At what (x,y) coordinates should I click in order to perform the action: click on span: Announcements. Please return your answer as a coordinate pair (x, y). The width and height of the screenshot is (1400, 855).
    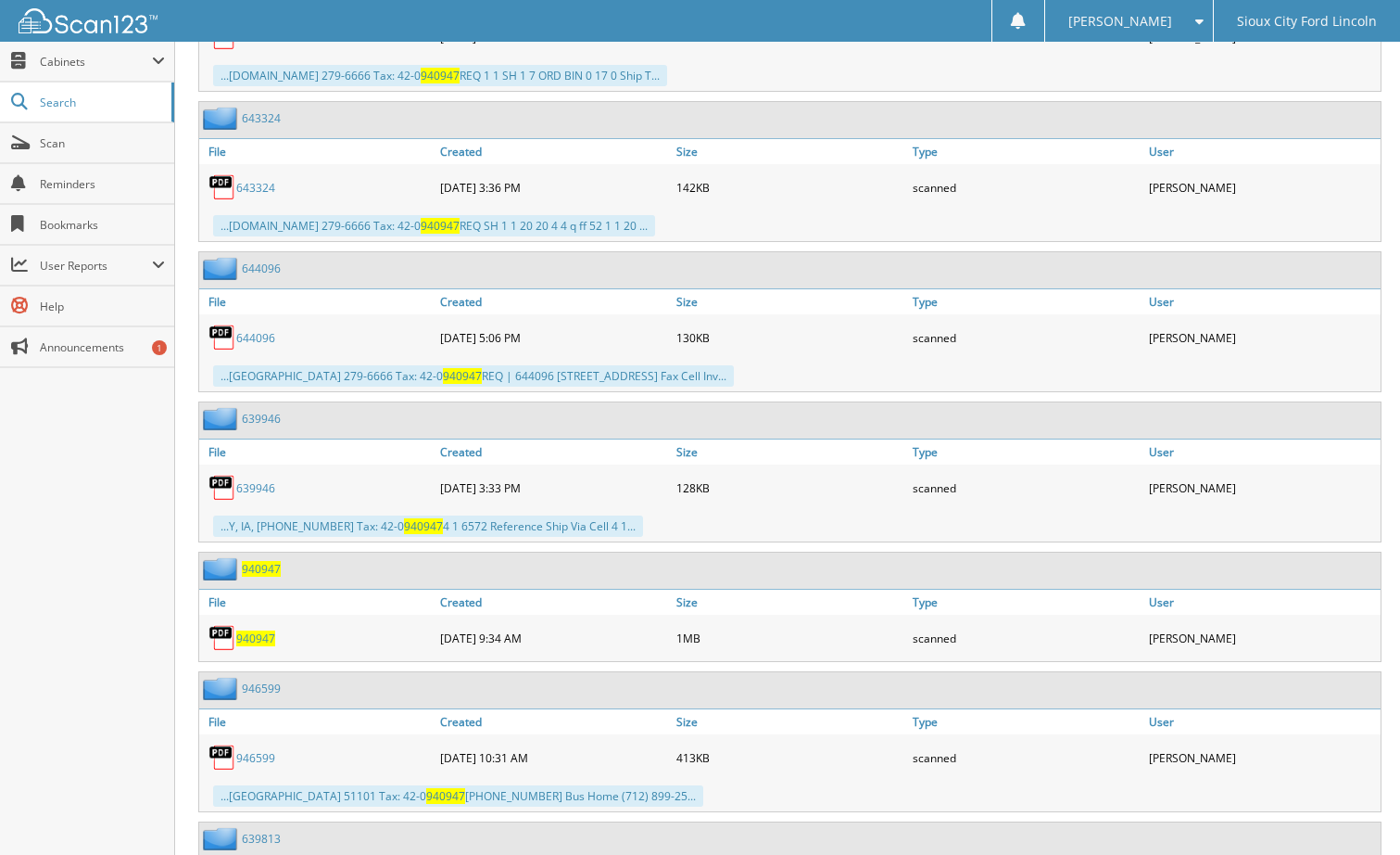
    Looking at the image, I should click on (102, 347).